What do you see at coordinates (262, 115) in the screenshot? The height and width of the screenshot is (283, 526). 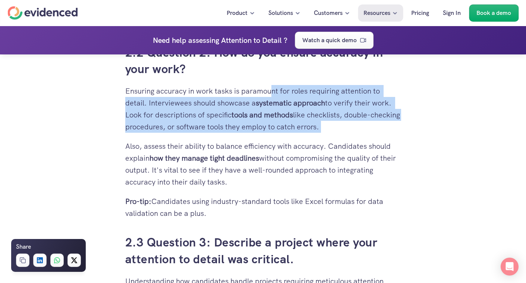 I see `strong: tools and methods` at bounding box center [262, 115].